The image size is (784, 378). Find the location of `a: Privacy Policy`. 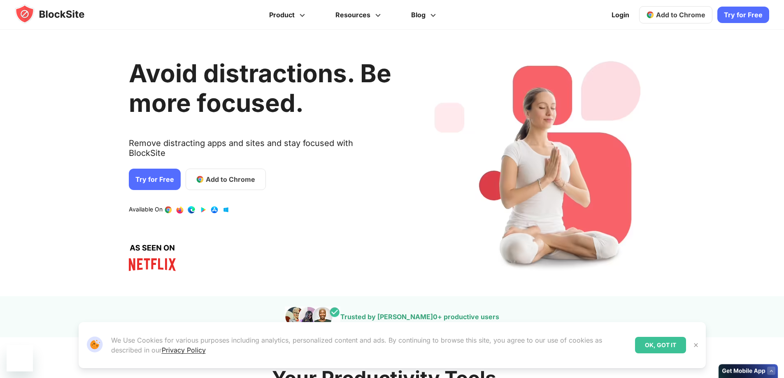

a: Privacy Policy is located at coordinates (184, 350).